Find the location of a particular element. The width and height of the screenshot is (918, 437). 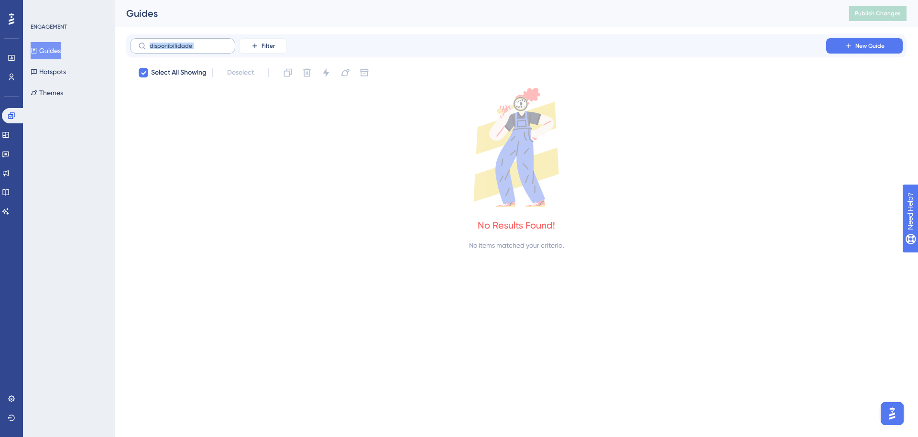

span: Filter is located at coordinates (268, 46).